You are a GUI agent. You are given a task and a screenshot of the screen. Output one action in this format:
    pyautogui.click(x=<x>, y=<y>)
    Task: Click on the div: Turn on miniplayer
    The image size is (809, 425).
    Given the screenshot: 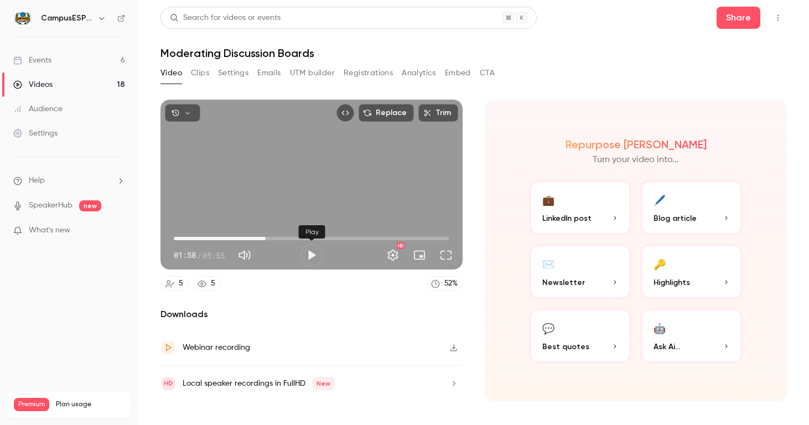 What is the action you would take?
    pyautogui.click(x=419, y=255)
    